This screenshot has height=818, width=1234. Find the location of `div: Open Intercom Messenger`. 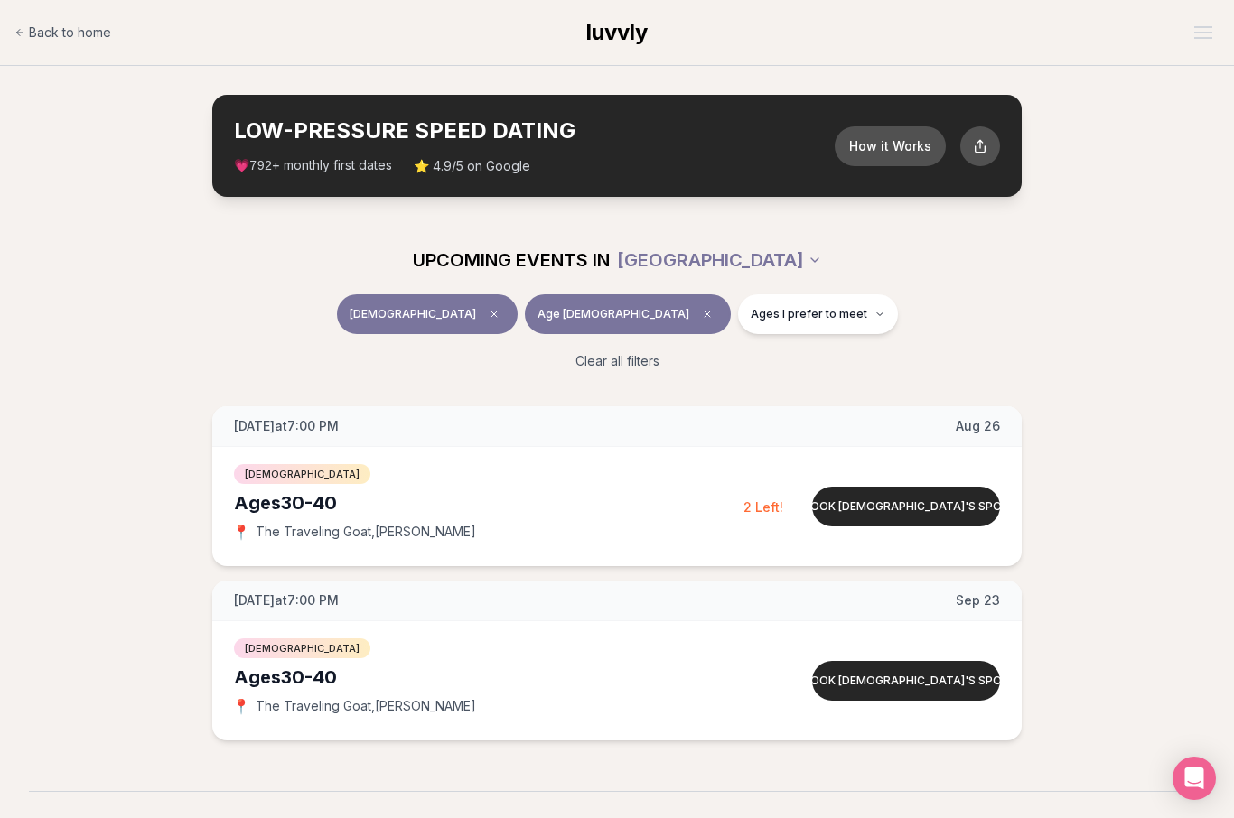

div: Open Intercom Messenger is located at coordinates (1194, 778).